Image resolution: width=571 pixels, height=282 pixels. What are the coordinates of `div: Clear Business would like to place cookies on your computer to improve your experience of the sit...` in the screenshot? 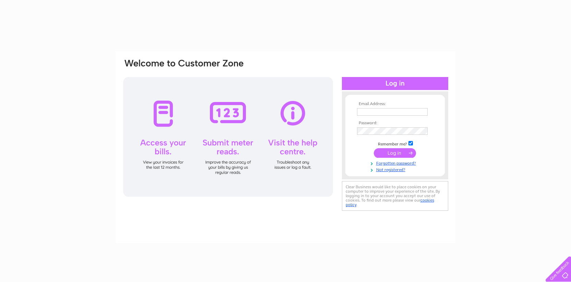 It's located at (395, 196).